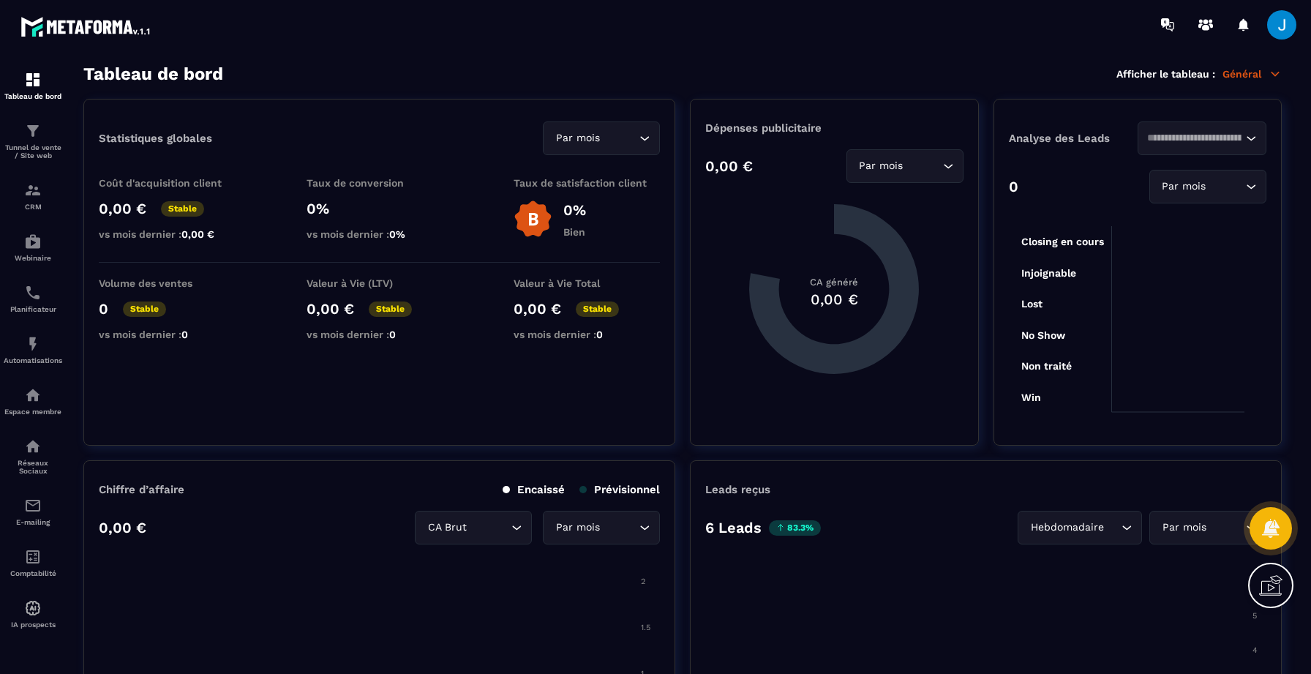  Describe the element at coordinates (1046, 366) in the screenshot. I see `tspan: Non traité` at that location.